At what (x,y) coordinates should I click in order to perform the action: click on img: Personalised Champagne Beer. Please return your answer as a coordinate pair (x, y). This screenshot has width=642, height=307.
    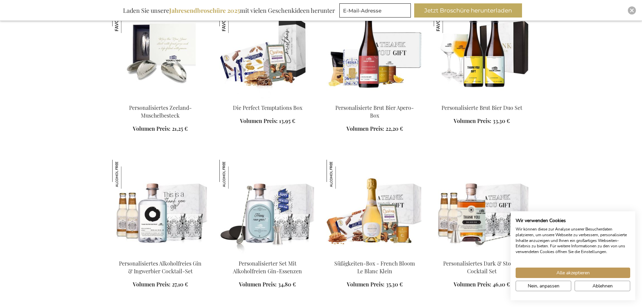
    Looking at the image, I should click on (482, 51).